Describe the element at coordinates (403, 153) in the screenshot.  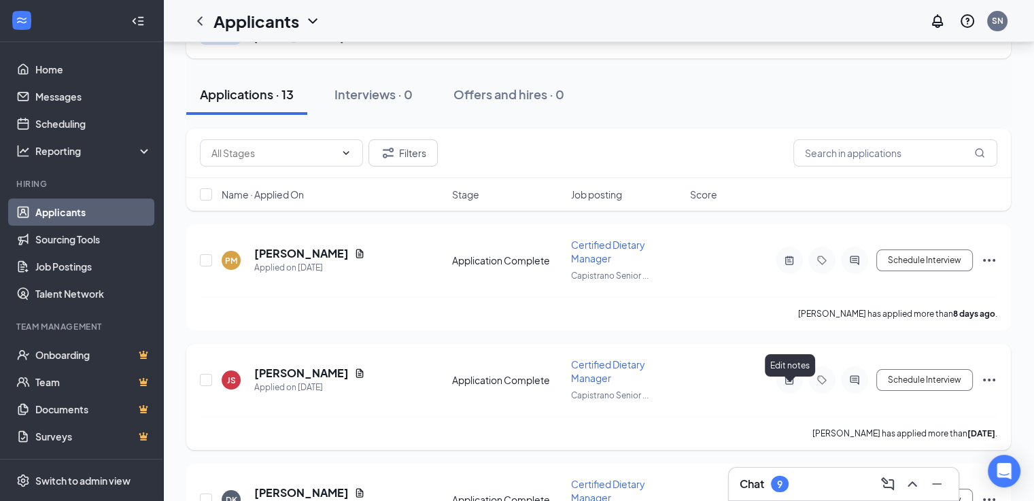
I see `button: Filter Filters` at that location.